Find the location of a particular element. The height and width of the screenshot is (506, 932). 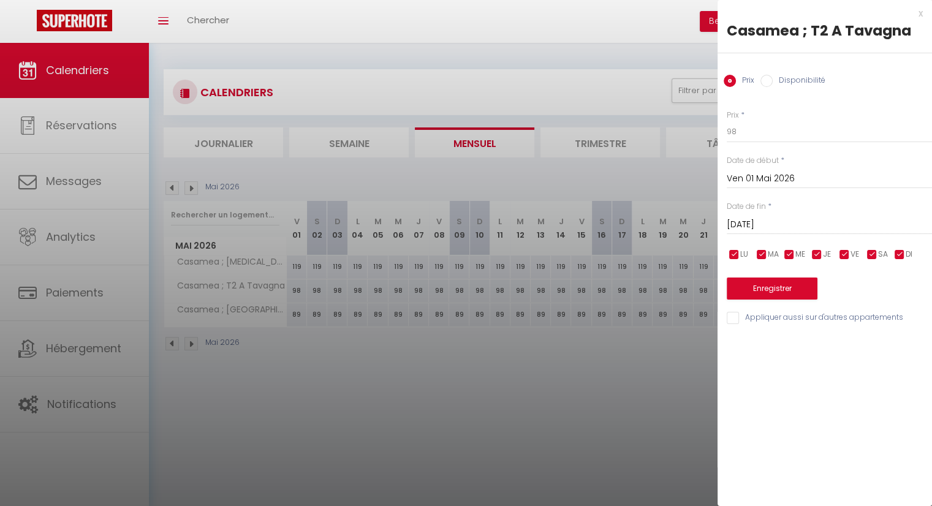

span: JE is located at coordinates (827, 254).